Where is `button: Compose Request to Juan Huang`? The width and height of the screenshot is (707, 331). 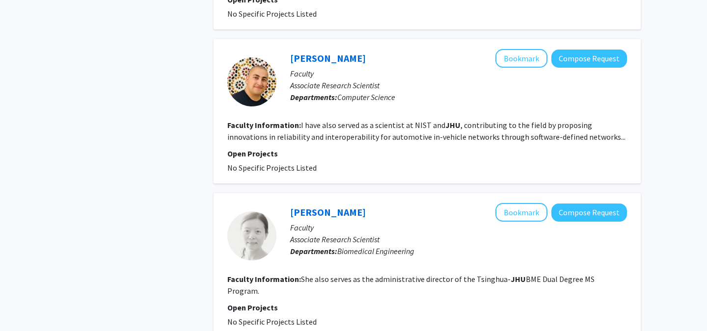
button: Compose Request to Juan Huang is located at coordinates (589, 213).